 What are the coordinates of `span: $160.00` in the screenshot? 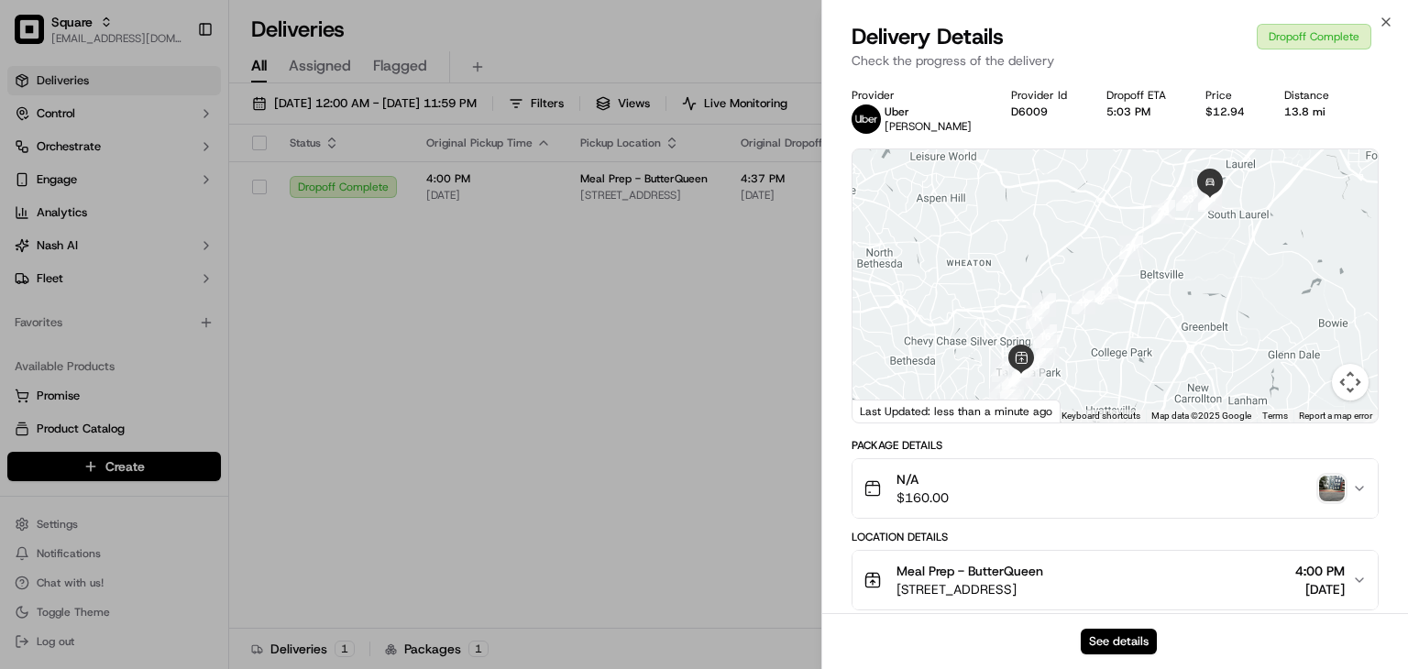 It's located at (922, 498).